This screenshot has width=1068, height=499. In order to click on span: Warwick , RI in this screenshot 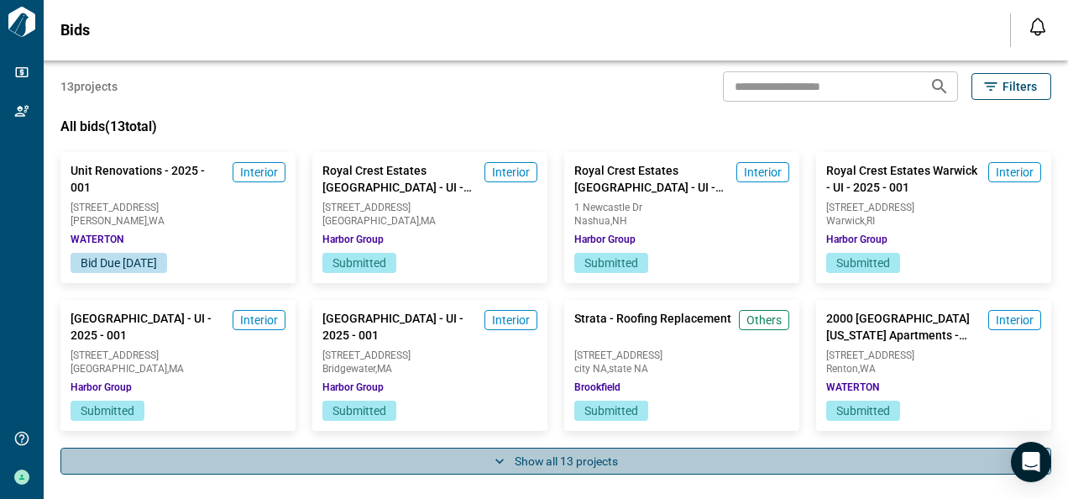, I will do `click(934, 221)`.